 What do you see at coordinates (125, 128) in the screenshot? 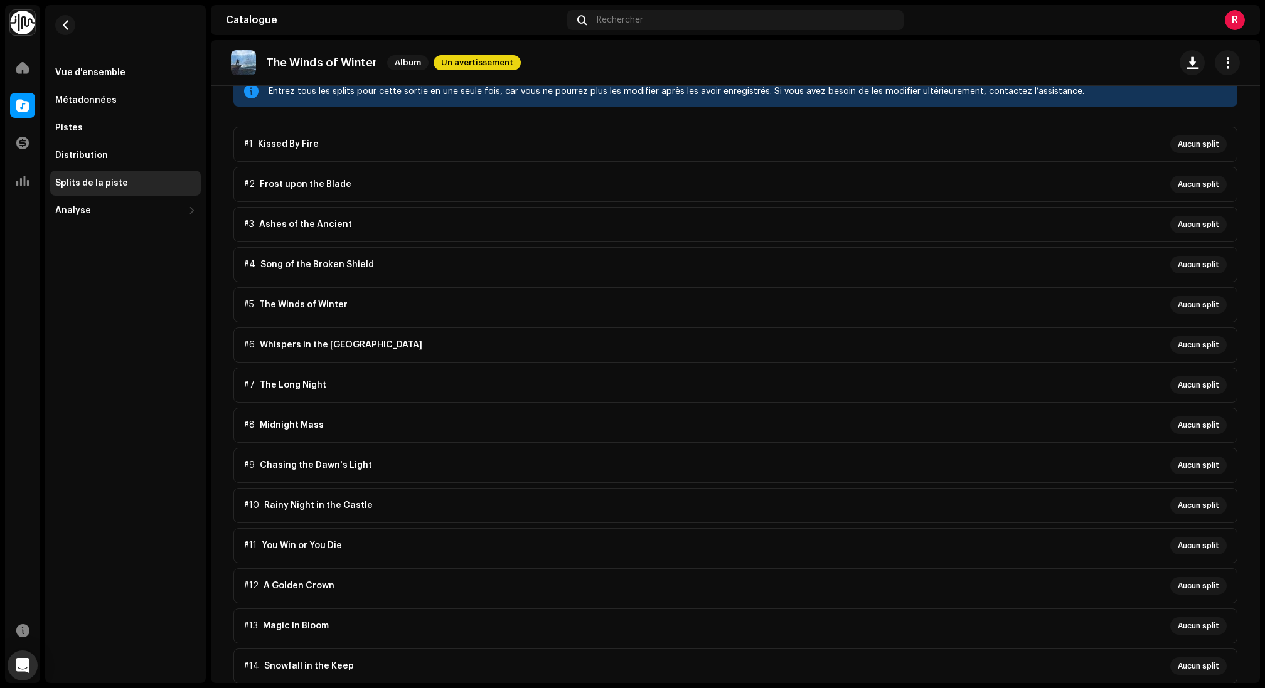
I see `re-m-nav-item: Pistes` at bounding box center [125, 128].